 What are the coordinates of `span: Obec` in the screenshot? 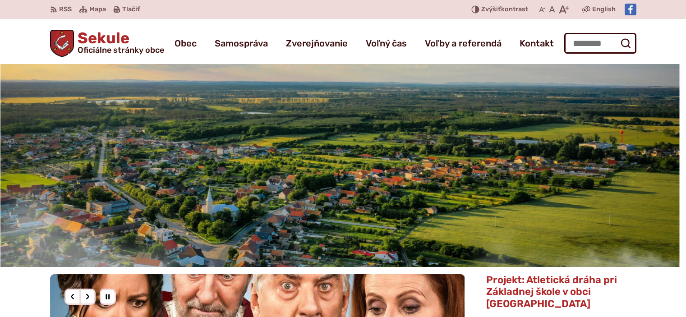 It's located at (185, 43).